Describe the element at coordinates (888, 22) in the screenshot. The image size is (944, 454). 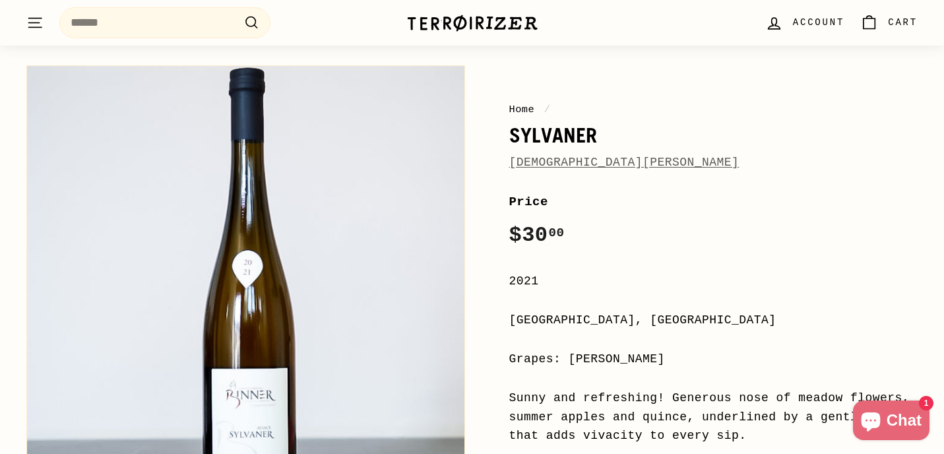
I see `a: Cart` at that location.